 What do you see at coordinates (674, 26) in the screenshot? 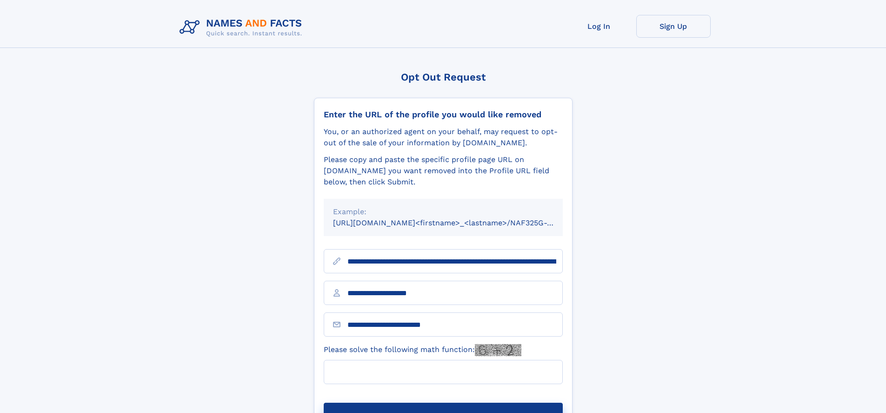
I see `a: Sign Up` at bounding box center [674, 26].